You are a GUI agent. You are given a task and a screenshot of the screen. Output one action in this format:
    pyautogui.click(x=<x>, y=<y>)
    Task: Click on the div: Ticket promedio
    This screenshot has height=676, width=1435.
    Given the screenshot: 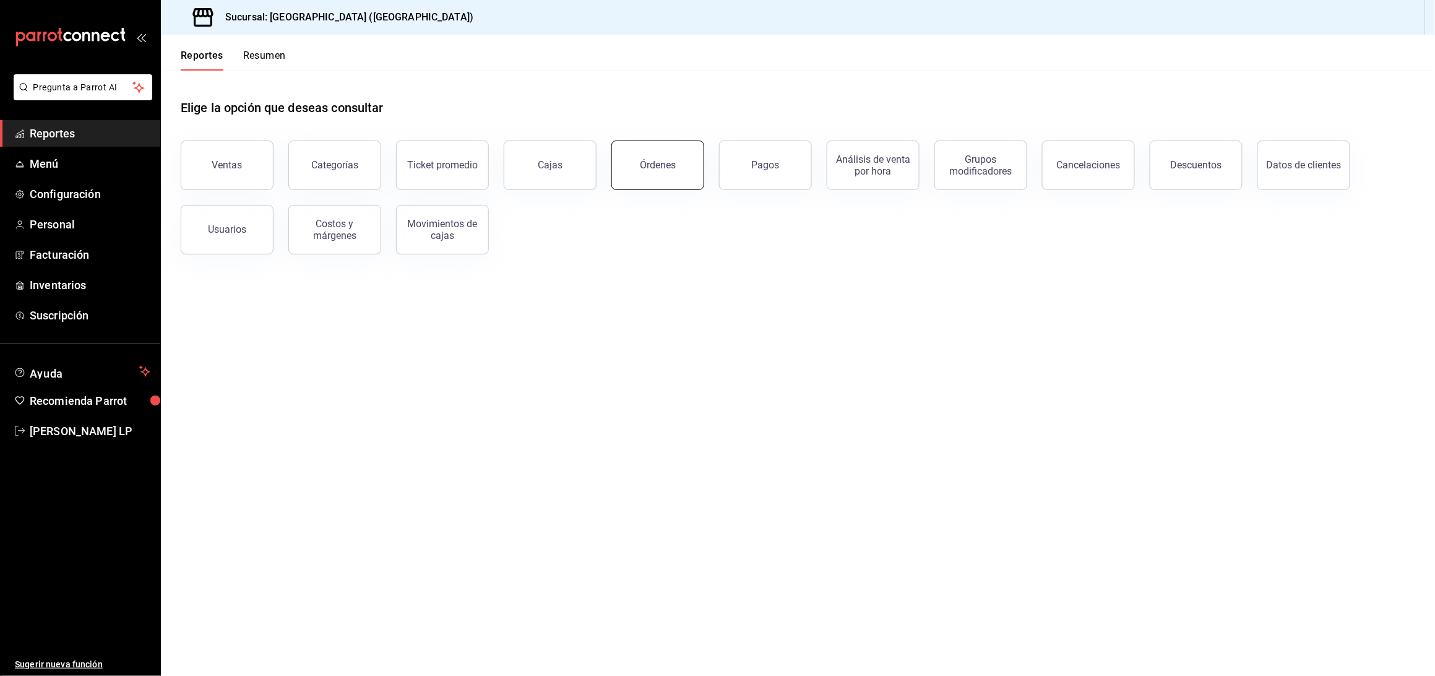 What is the action you would take?
    pyautogui.click(x=442, y=165)
    